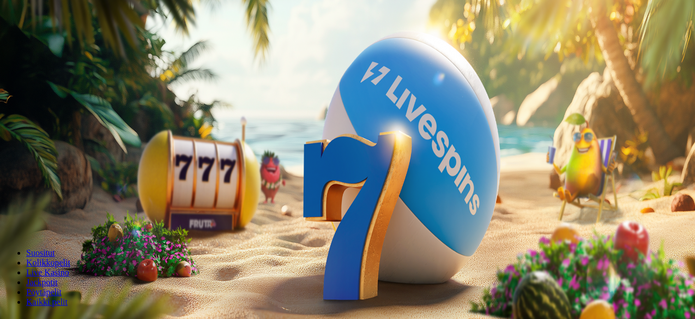 This screenshot has width=695, height=319. Describe the element at coordinates (48, 262) in the screenshot. I see `a: Kolikkopelit` at that location.